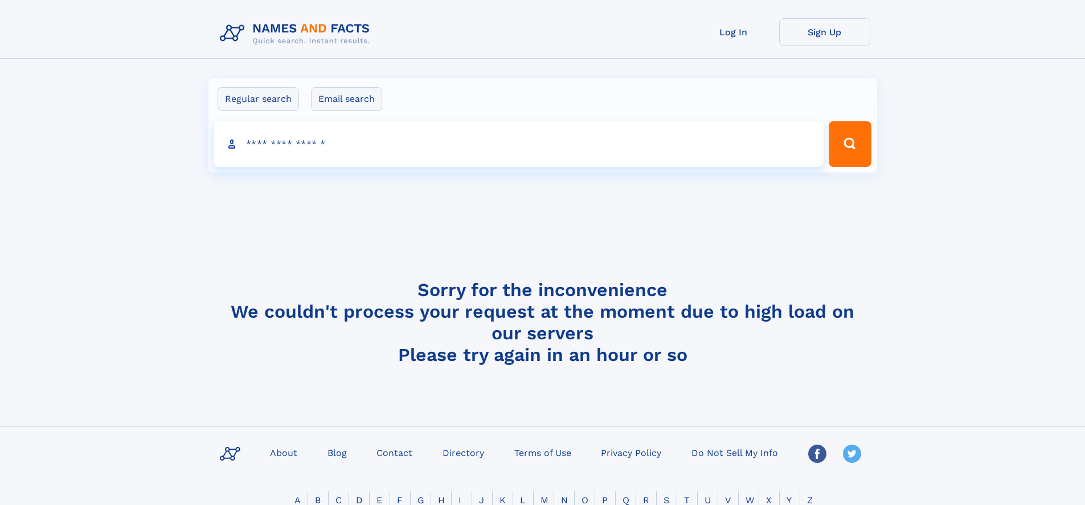  I want to click on a: Contact, so click(394, 452).